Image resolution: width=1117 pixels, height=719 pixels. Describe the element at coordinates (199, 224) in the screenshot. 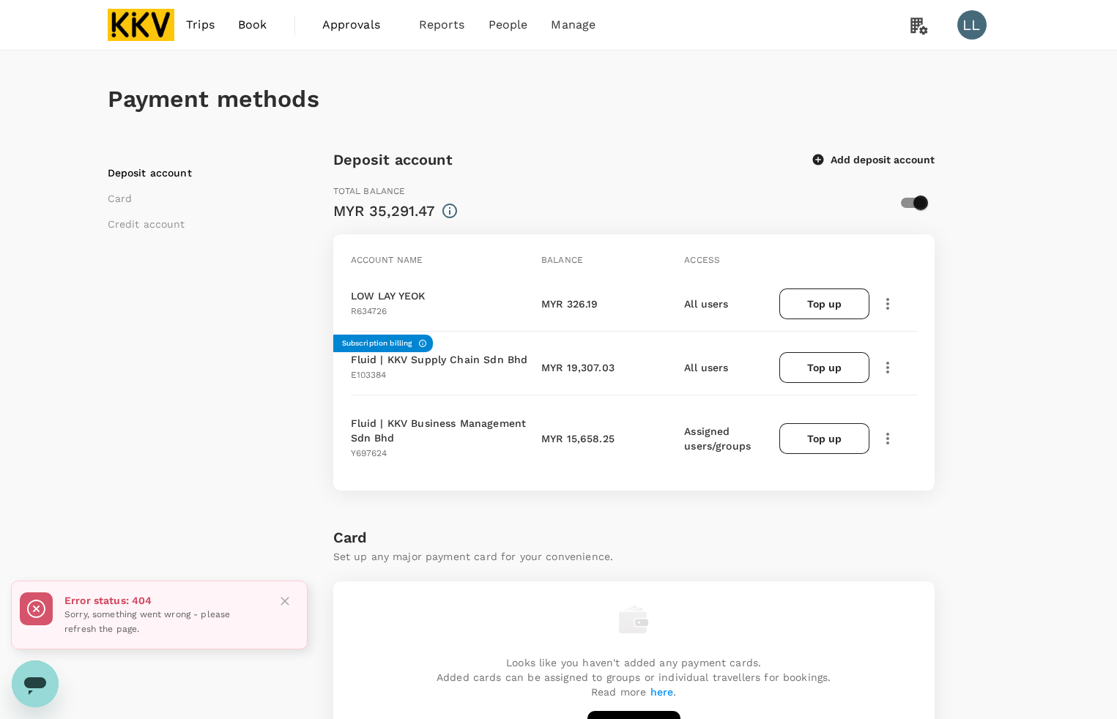

I see `li: Credit account` at that location.